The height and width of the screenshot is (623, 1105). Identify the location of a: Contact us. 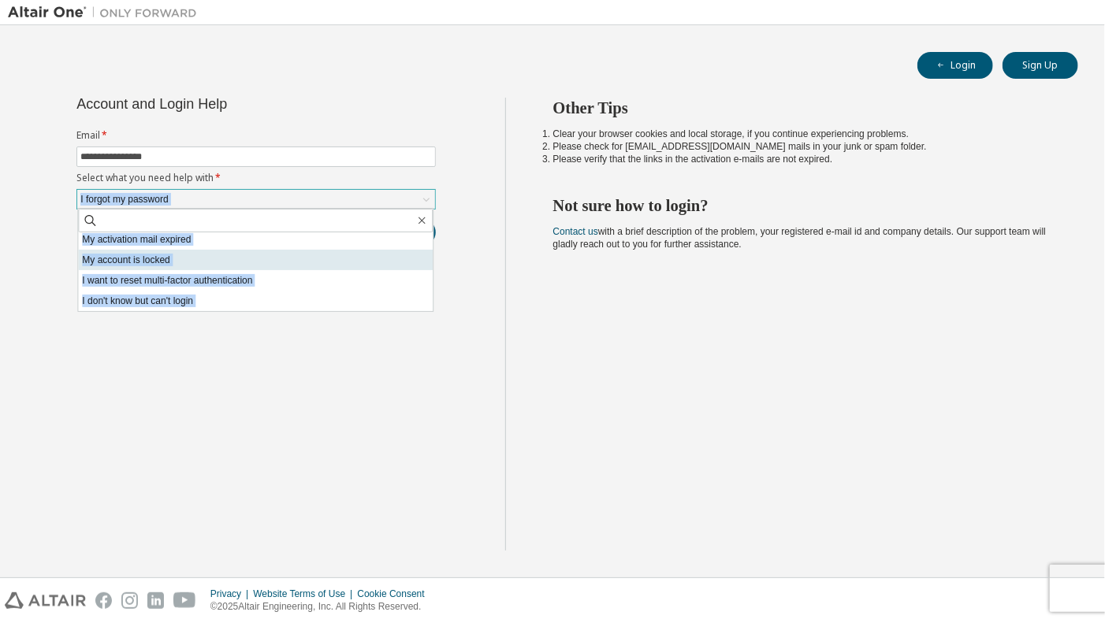
(575, 232).